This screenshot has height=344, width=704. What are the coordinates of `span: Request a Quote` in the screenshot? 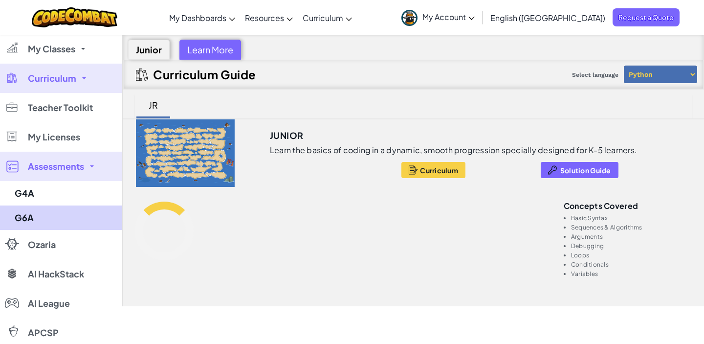 It's located at (646, 17).